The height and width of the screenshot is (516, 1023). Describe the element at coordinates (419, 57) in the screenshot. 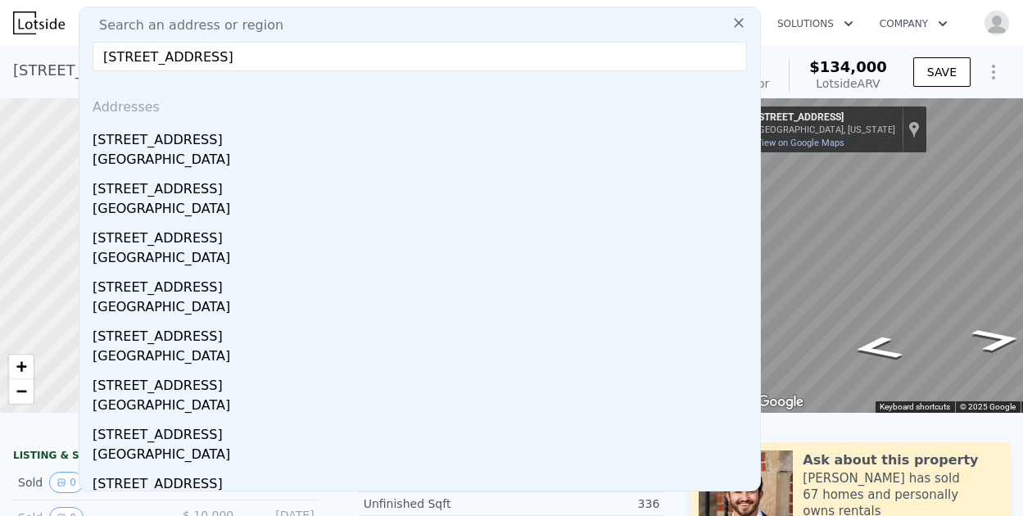

I see `input: Enter an address, city, region, neighborhood or zip code` at that location.